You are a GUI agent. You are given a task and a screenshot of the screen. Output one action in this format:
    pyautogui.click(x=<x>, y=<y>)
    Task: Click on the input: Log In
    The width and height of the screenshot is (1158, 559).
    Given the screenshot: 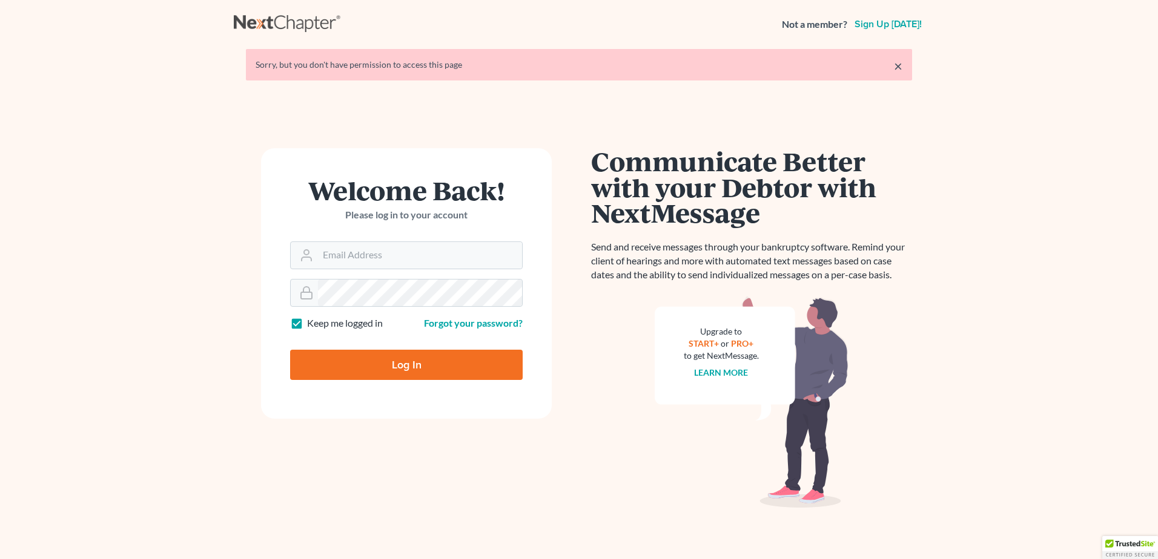 What is the action you would take?
    pyautogui.click(x=406, y=365)
    